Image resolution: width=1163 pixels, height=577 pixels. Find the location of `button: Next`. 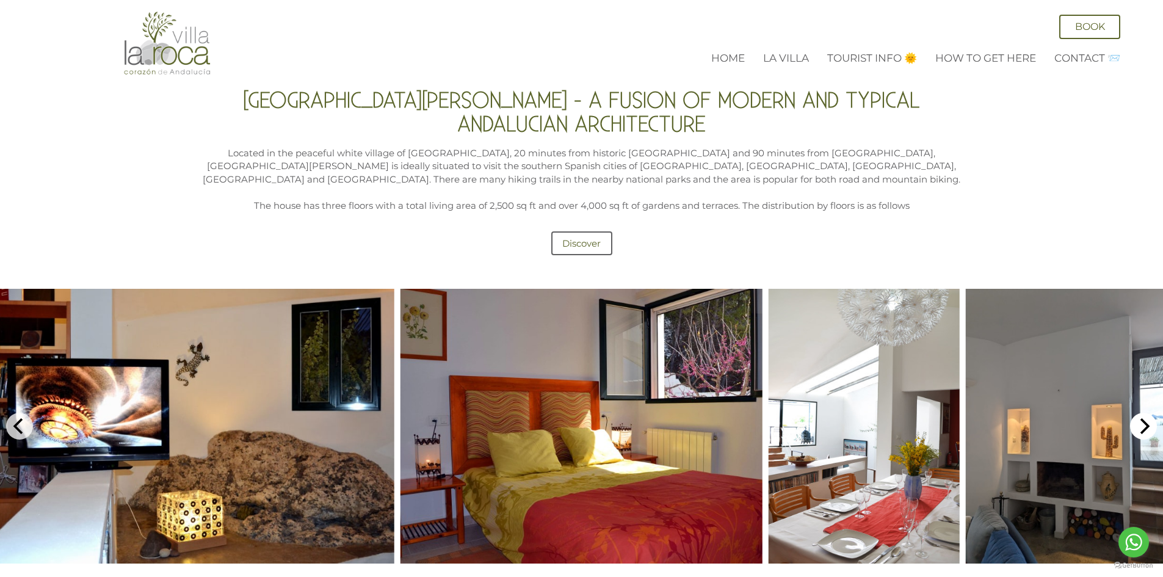

button: Next is located at coordinates (1144, 426).